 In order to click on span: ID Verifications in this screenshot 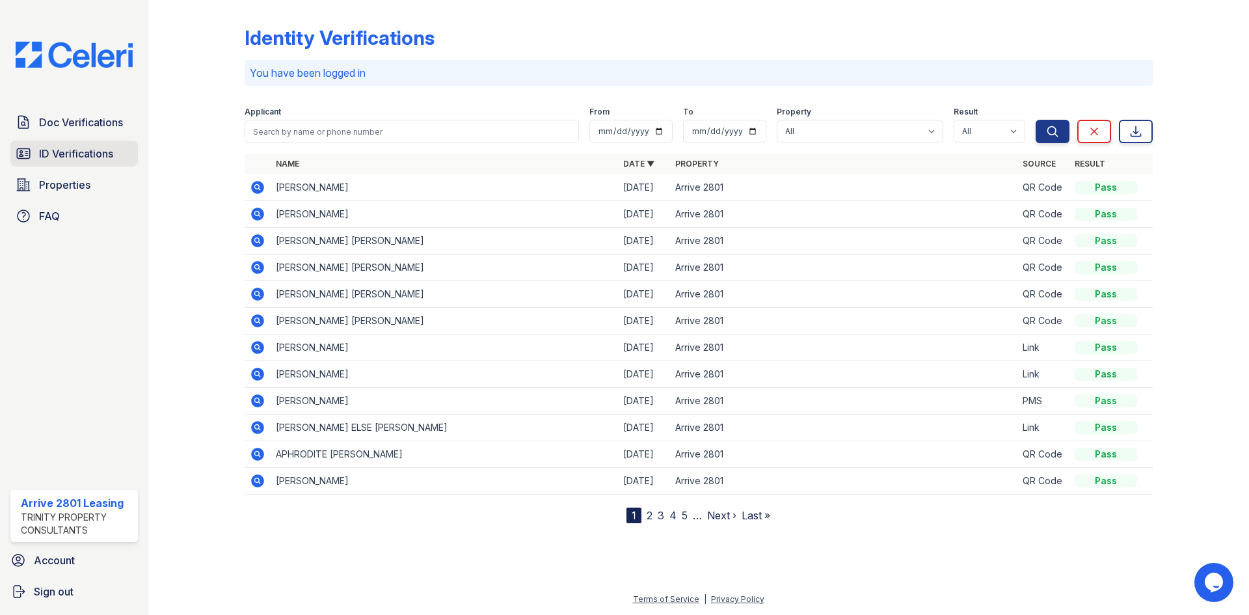, I will do `click(76, 154)`.